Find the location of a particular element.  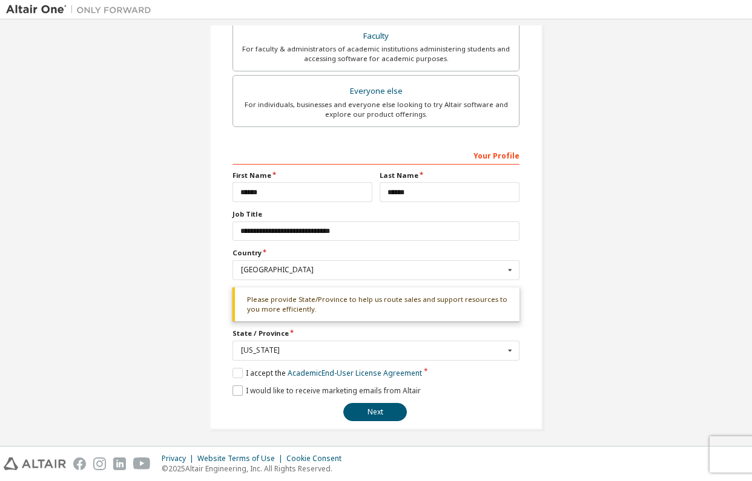

label: Job Title is located at coordinates (376, 214).